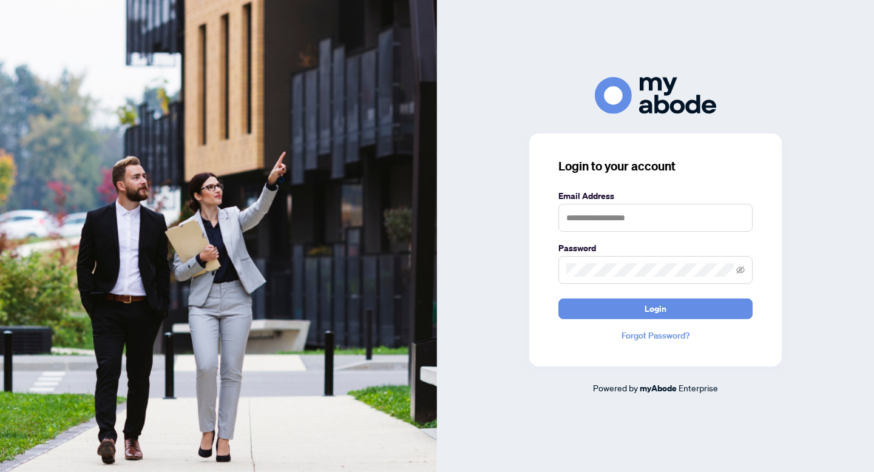  What do you see at coordinates (655, 336) in the screenshot?
I see `a: Forgot Password?` at bounding box center [655, 336].